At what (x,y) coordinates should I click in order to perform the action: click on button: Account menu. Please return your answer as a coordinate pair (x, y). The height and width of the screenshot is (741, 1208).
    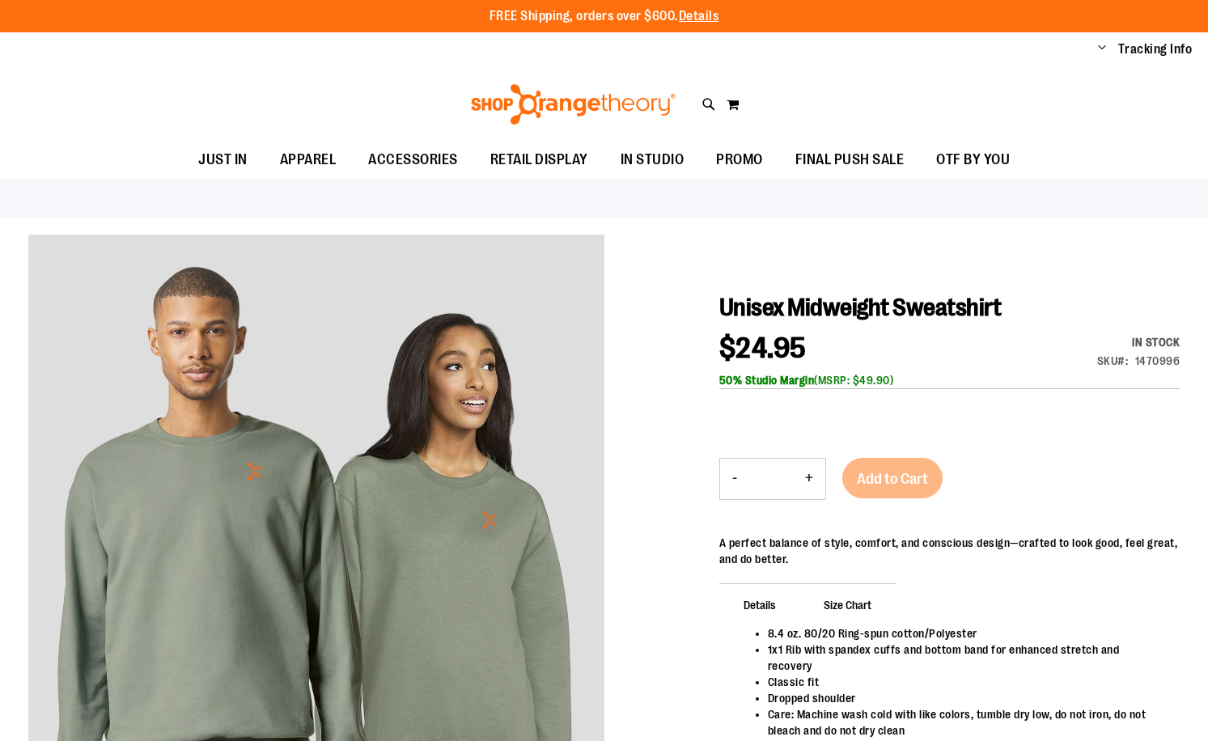
    Looking at the image, I should click on (1102, 49).